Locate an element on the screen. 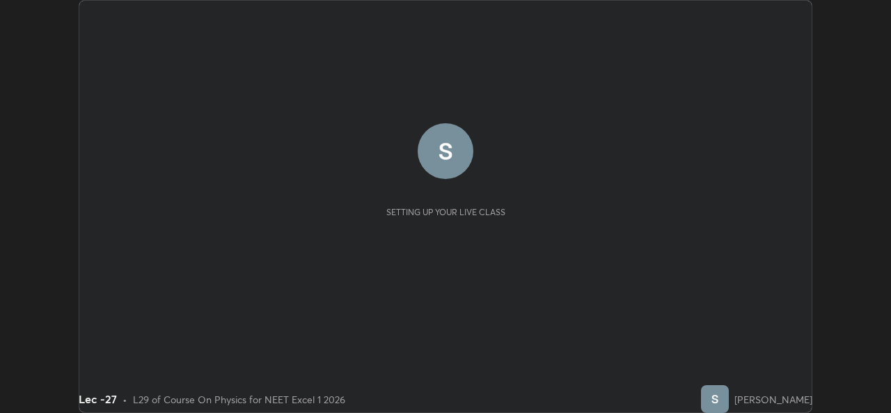  div: L29 of Course On Physics for NEET Excel 1 2026 is located at coordinates (239, 399).